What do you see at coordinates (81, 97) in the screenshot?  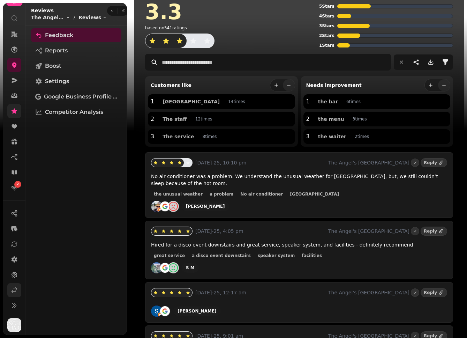 I see `span: Google Business Profile (Beta)` at bounding box center [81, 97].